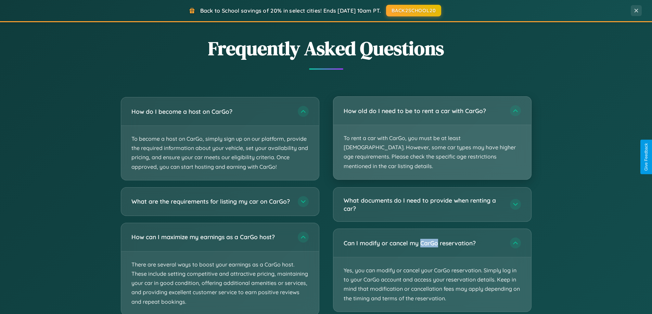  What do you see at coordinates (413, 11) in the screenshot?
I see `button: BACK2SCHOOL20` at bounding box center [413, 11].